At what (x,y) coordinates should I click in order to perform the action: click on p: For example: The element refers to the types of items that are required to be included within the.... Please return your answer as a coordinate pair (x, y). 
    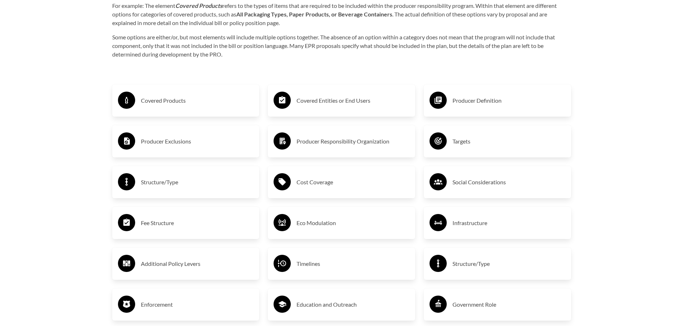
    Looking at the image, I should click on (341, 14).